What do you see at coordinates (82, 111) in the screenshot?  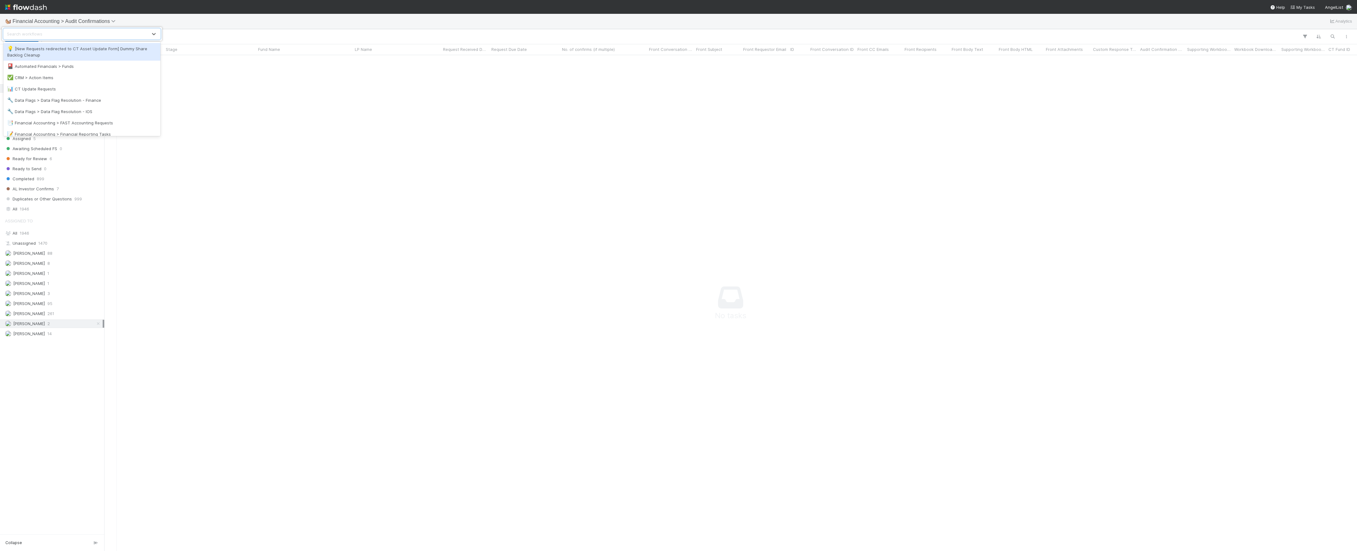 I see `div: Data Flags > Data Flag Resolution - IOS` at bounding box center [82, 111].